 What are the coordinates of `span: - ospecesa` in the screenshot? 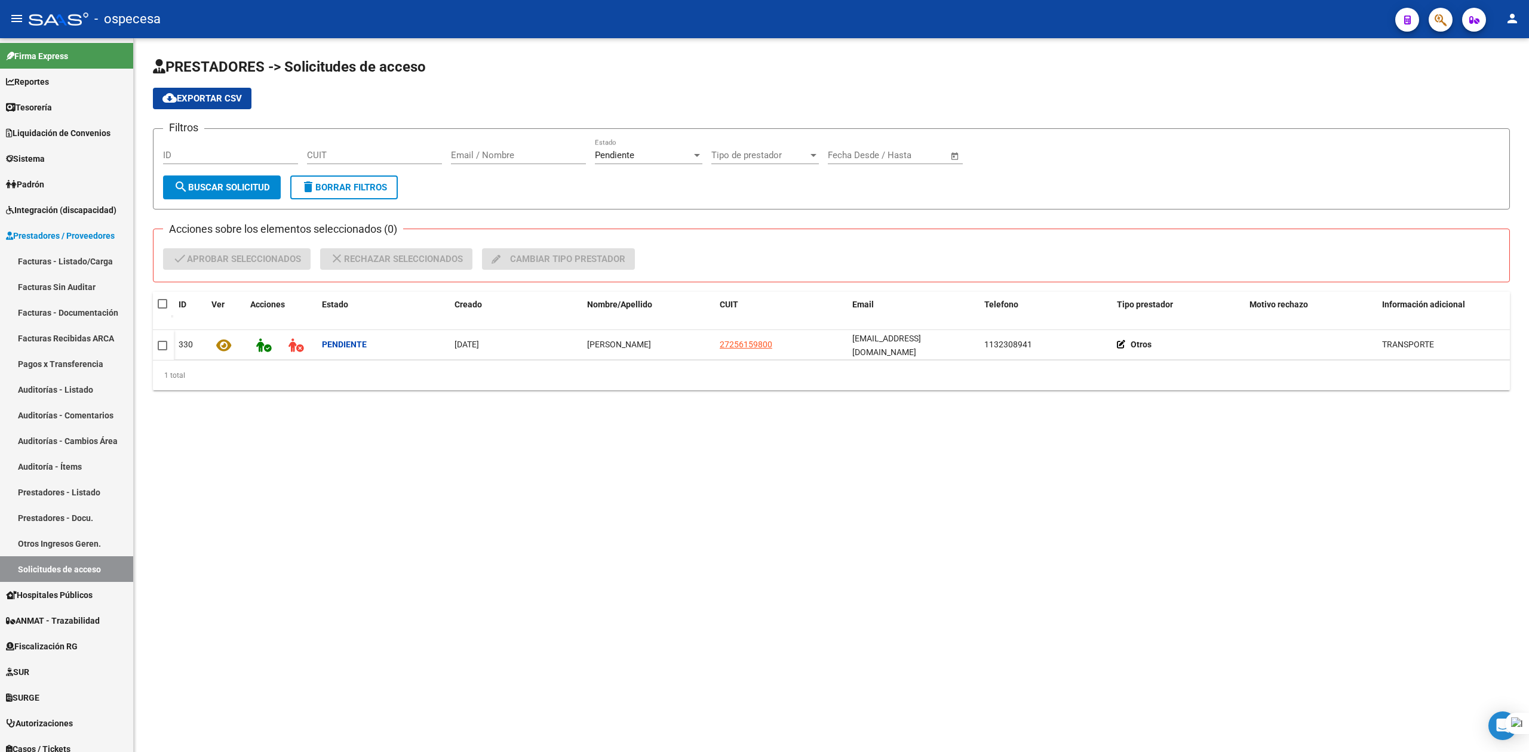 It's located at (127, 19).